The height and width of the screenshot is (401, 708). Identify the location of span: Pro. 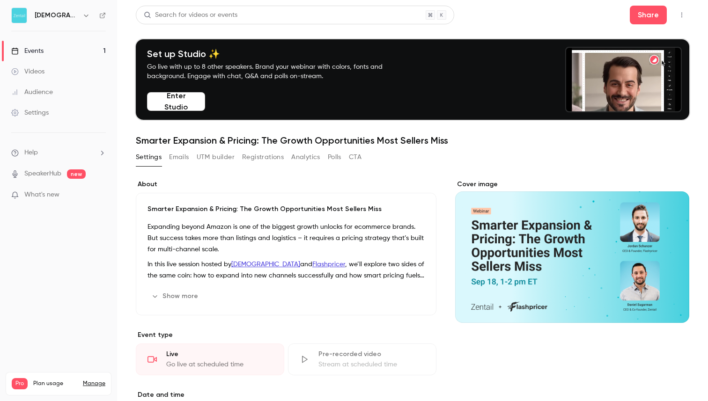
(20, 384).